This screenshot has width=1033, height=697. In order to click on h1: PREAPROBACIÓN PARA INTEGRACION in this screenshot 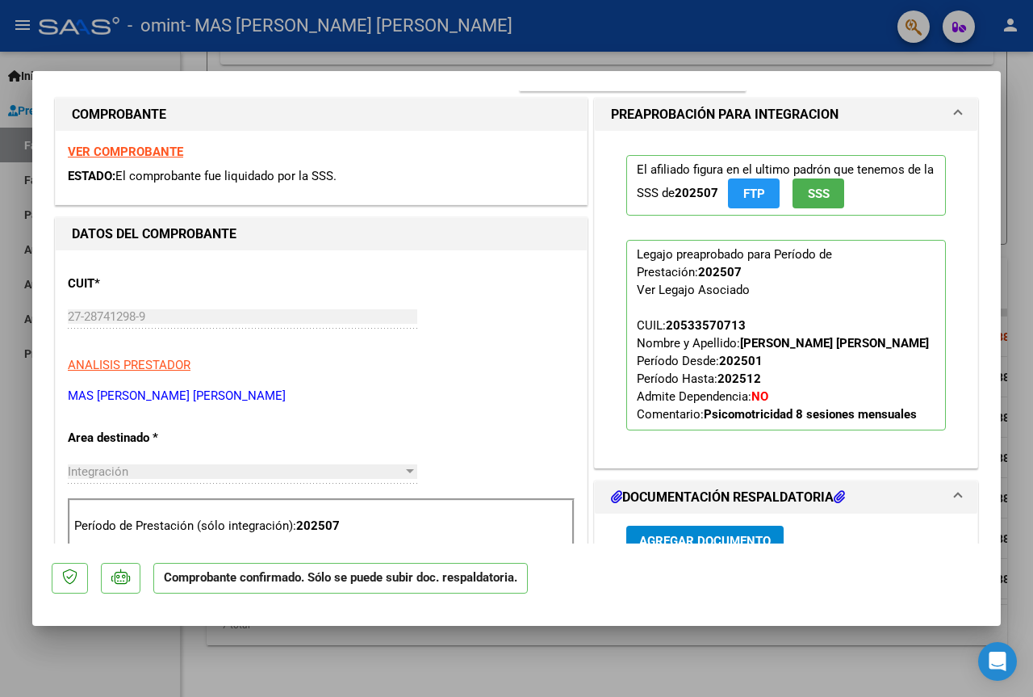, I will do `click(725, 115)`.